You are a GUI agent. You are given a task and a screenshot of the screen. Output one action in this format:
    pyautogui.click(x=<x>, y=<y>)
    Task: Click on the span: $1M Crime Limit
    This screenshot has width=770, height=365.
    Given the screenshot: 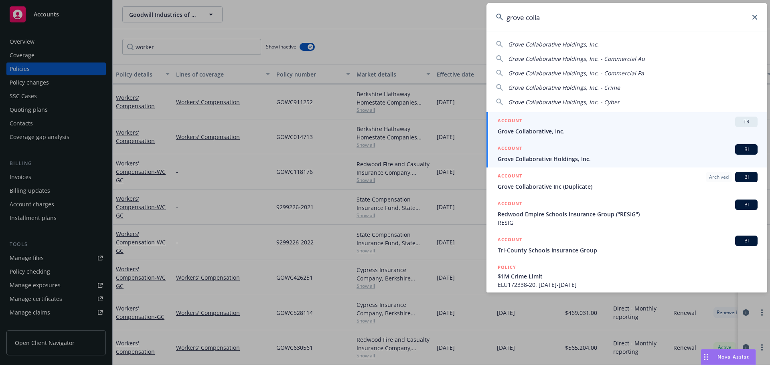 What is the action you would take?
    pyautogui.click(x=628, y=276)
    